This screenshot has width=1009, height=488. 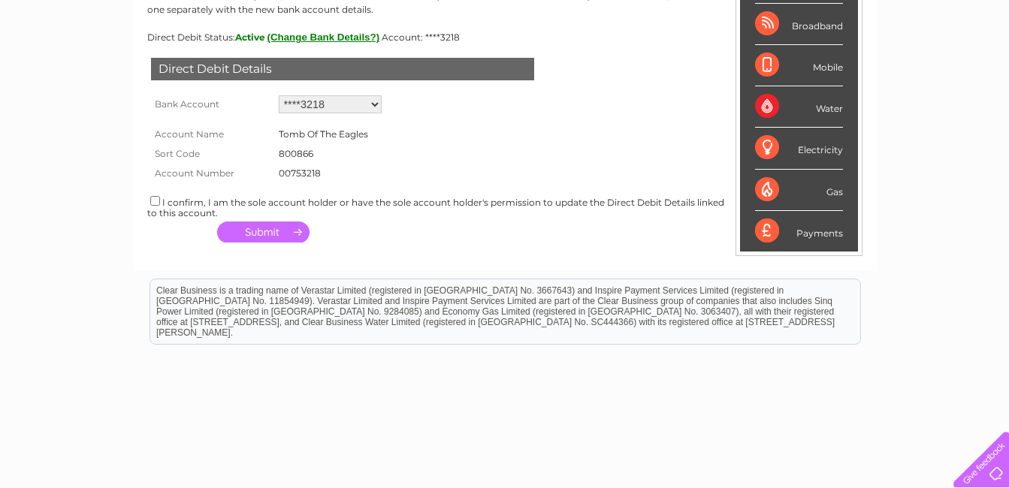 What do you see at coordinates (211, 134) in the screenshot?
I see `th: Account Name` at bounding box center [211, 134].